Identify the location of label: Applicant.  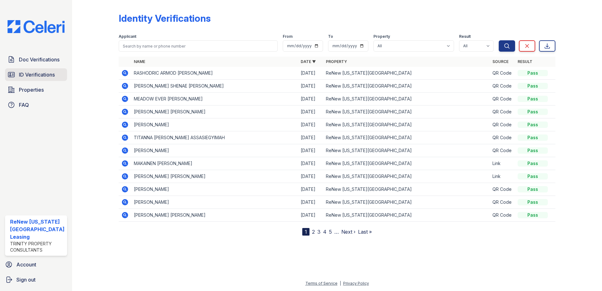
(128, 37).